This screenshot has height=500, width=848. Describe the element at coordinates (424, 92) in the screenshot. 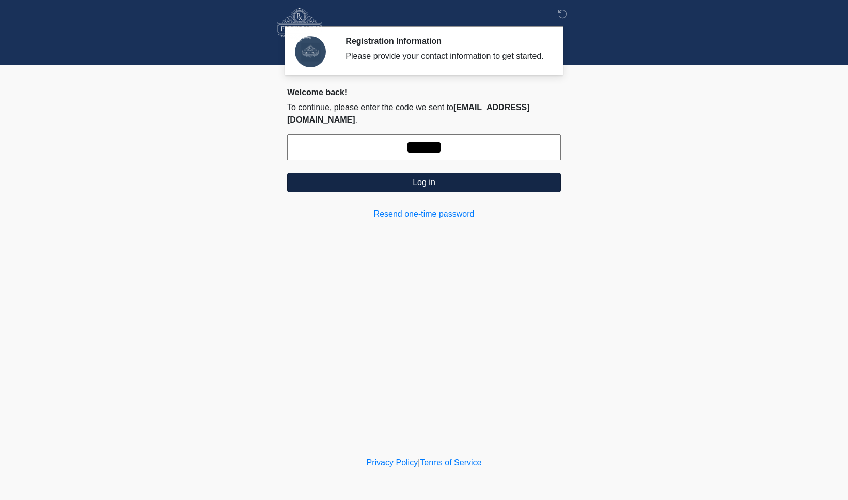

I see `h2: Welcome back!` at that location.